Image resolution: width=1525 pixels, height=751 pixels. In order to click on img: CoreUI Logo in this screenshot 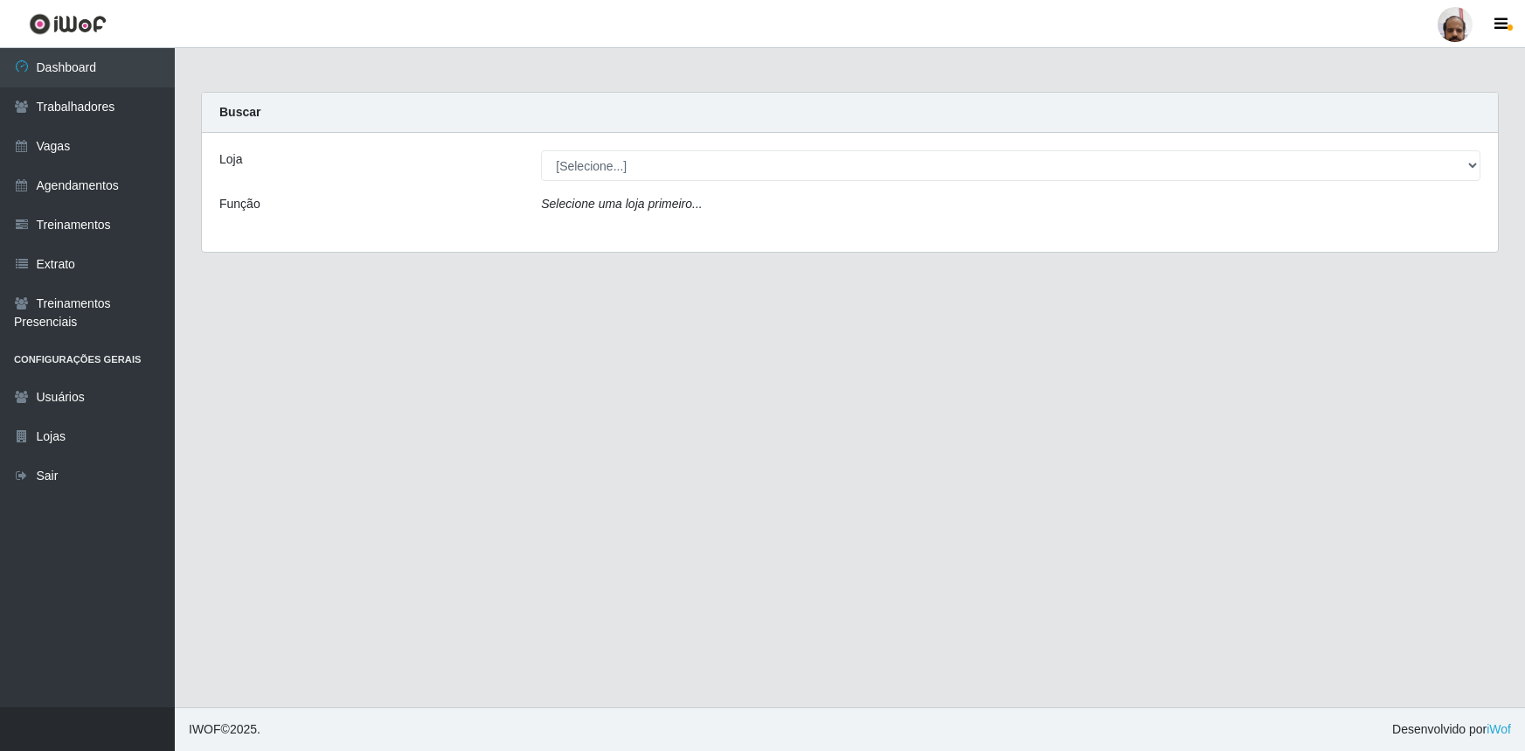, I will do `click(67, 24)`.